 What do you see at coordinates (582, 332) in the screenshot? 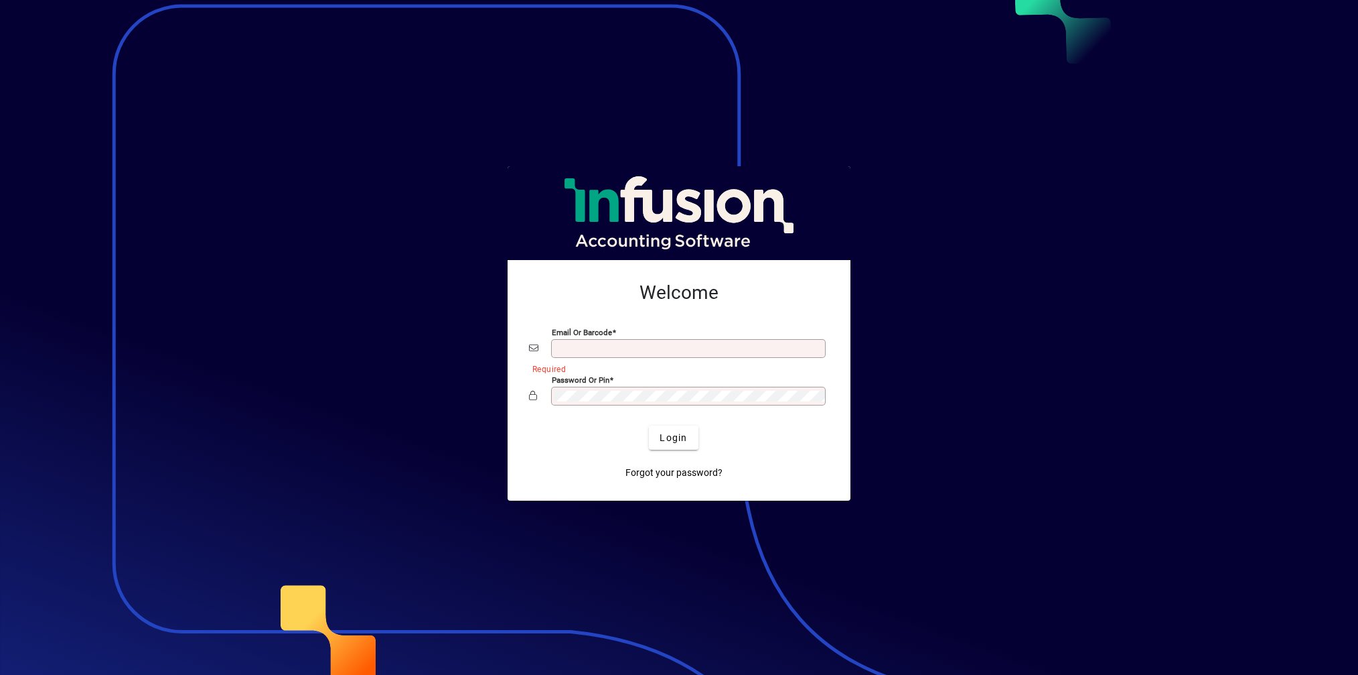
I see `mat-label: Email or Barcode` at bounding box center [582, 332].